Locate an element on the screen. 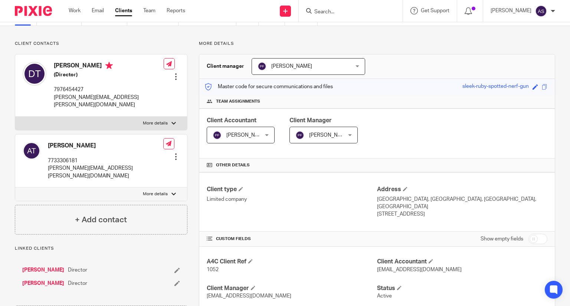  span: Team assignments is located at coordinates (238, 102).